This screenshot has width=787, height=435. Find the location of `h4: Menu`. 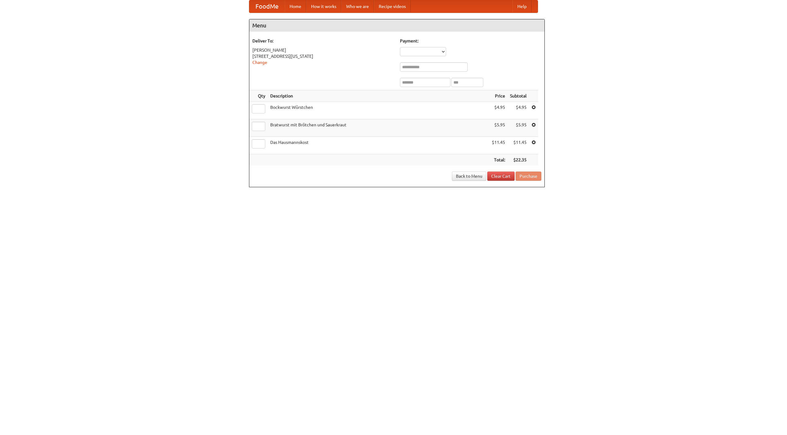

h4: Menu is located at coordinates (397, 26).